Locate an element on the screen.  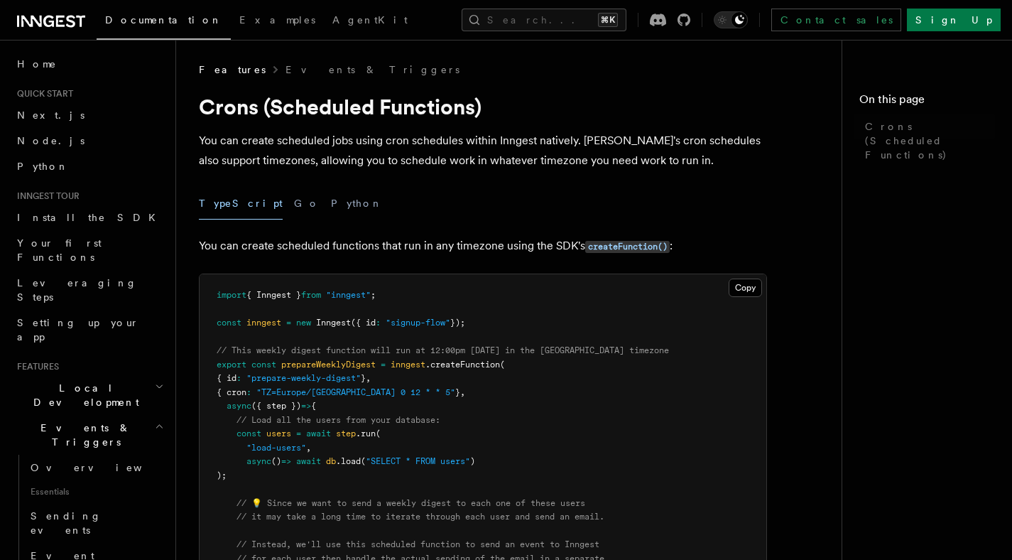
button: Search...⌘K is located at coordinates (544, 20).